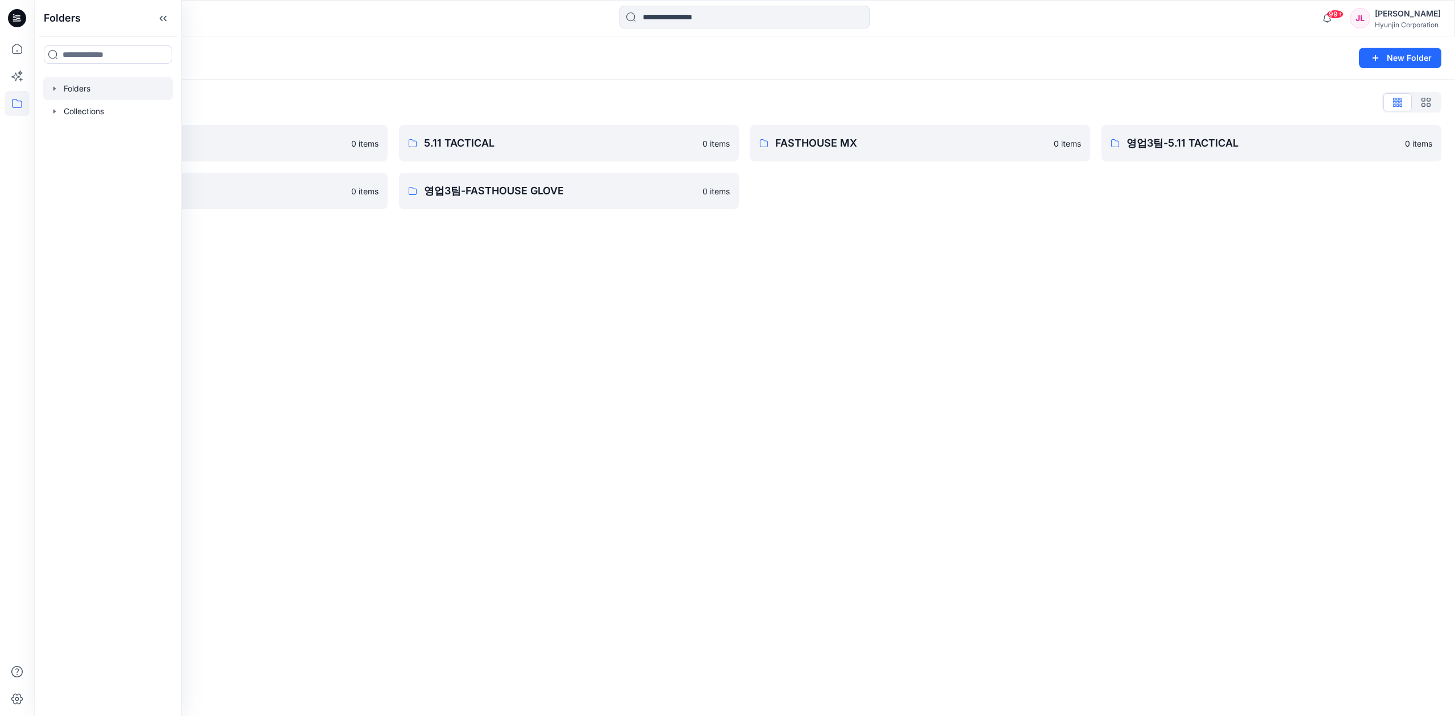 The image size is (1455, 716). What do you see at coordinates (218, 191) in the screenshot?
I see `a: 영업3팀-FASTHOUSE0 items` at bounding box center [218, 191].